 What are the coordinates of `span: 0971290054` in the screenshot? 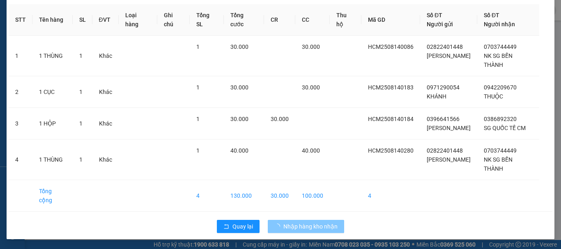 It's located at (443, 88).